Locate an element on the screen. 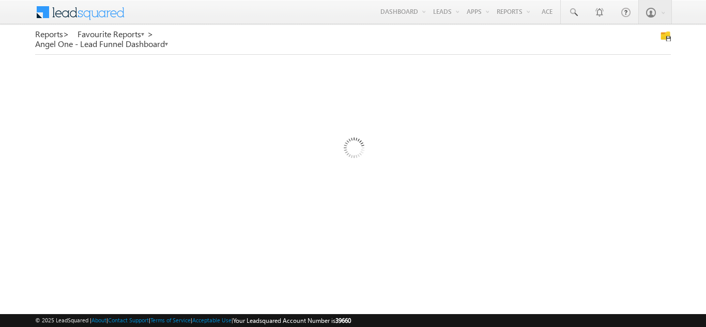 This screenshot has height=327, width=706. img: Loading... is located at coordinates (353, 149).